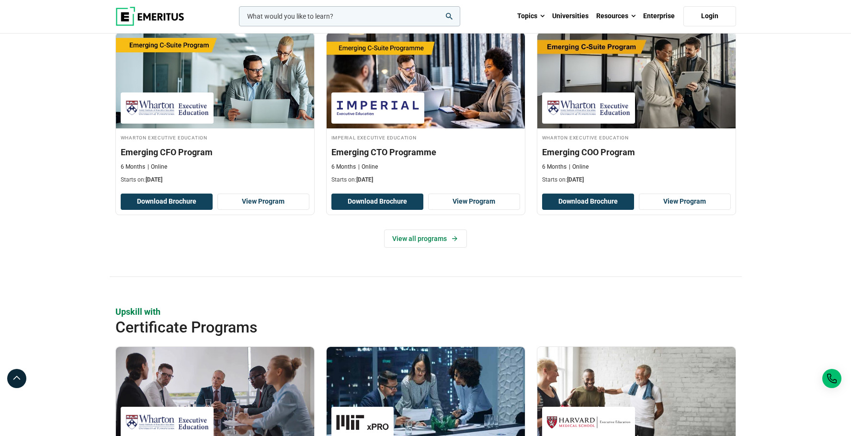 The height and width of the screenshot is (436, 851). What do you see at coordinates (426, 80) in the screenshot?
I see `img: Emerging CTO Programme | Online Business Management Course` at bounding box center [426, 80].